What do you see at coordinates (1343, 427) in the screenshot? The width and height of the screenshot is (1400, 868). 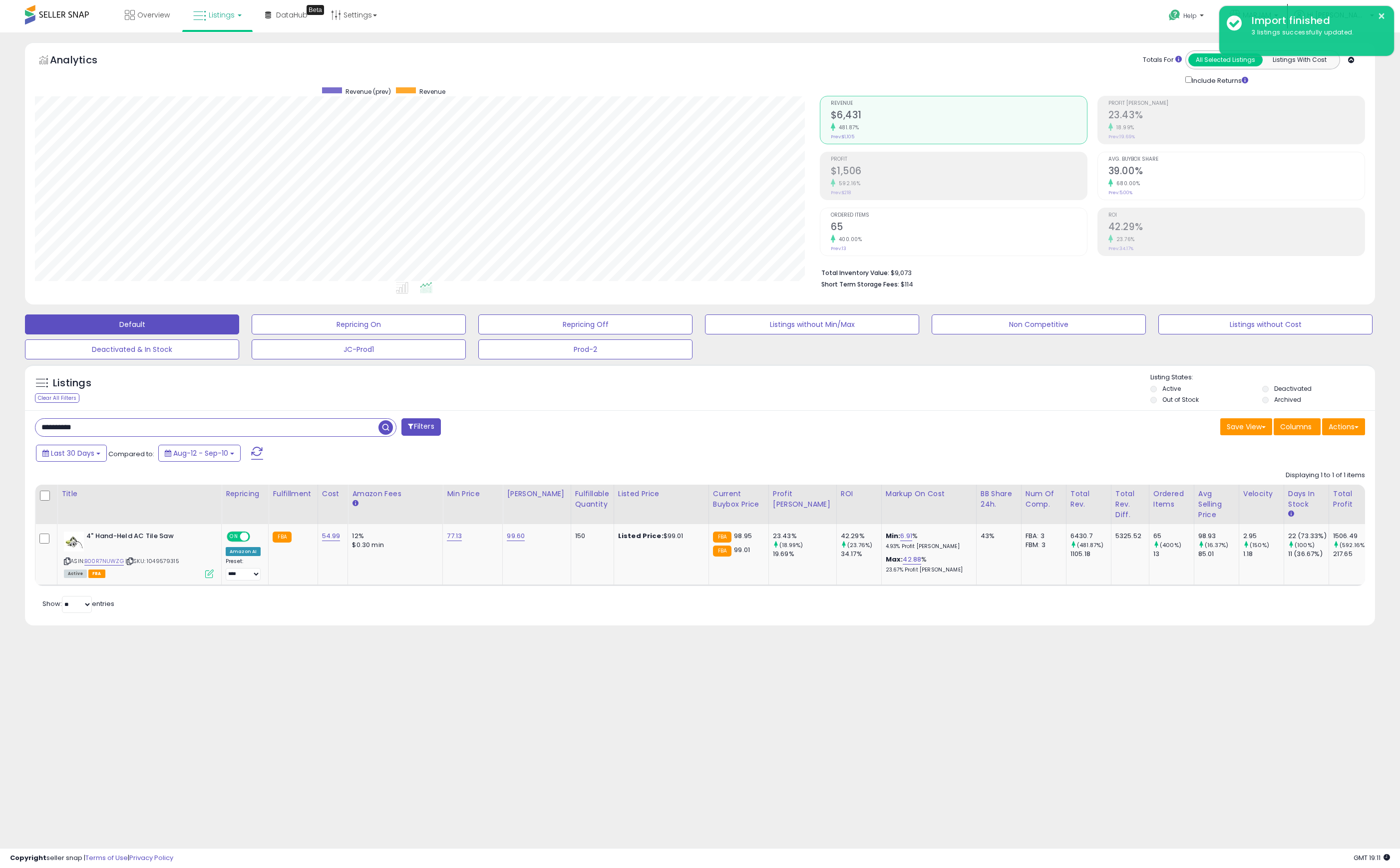 I see `button: Actions` at bounding box center [1343, 427].